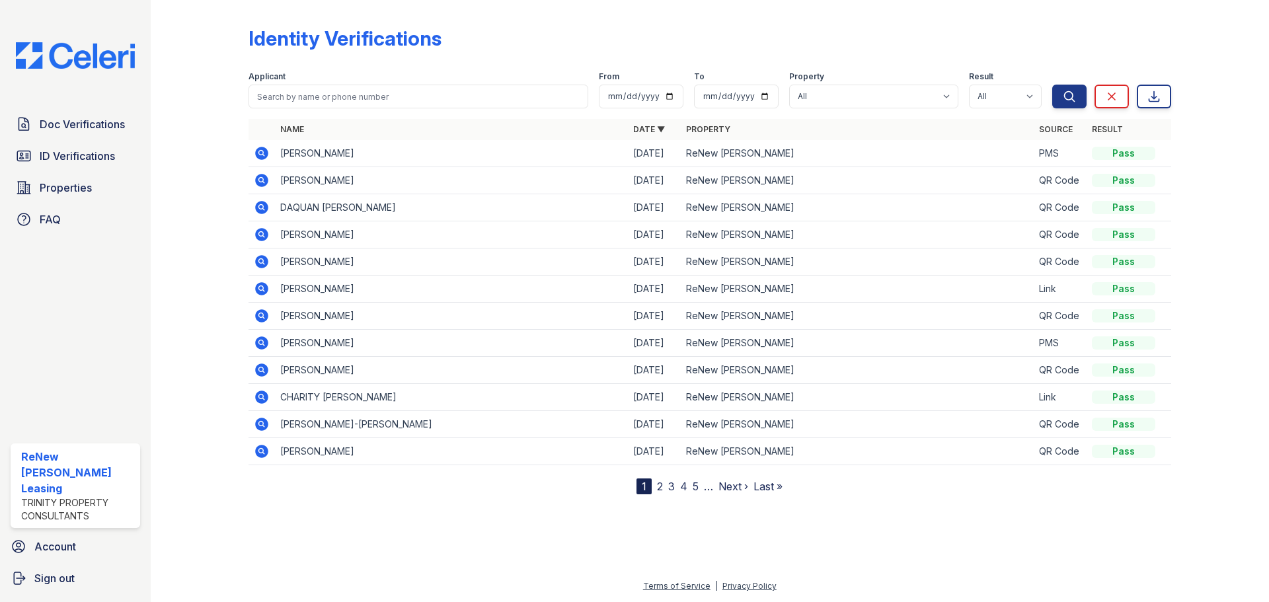  What do you see at coordinates (684, 487) in the screenshot?
I see `a: 4` at bounding box center [684, 487].